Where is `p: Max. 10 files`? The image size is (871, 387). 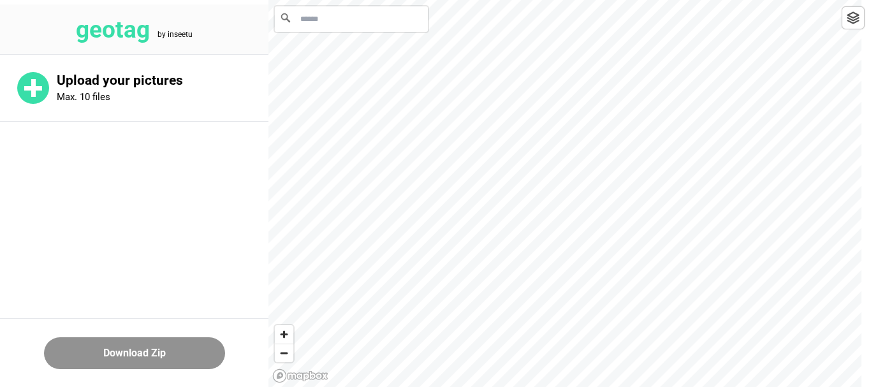 p: Max. 10 files is located at coordinates (84, 97).